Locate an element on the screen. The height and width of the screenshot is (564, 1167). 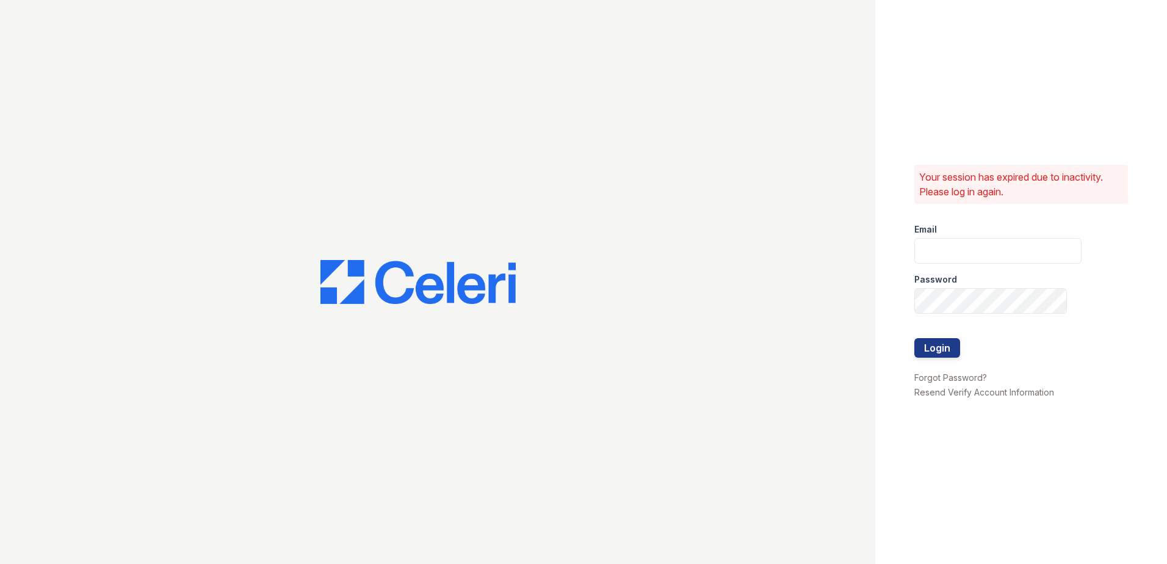
label: Password is located at coordinates (936, 280).